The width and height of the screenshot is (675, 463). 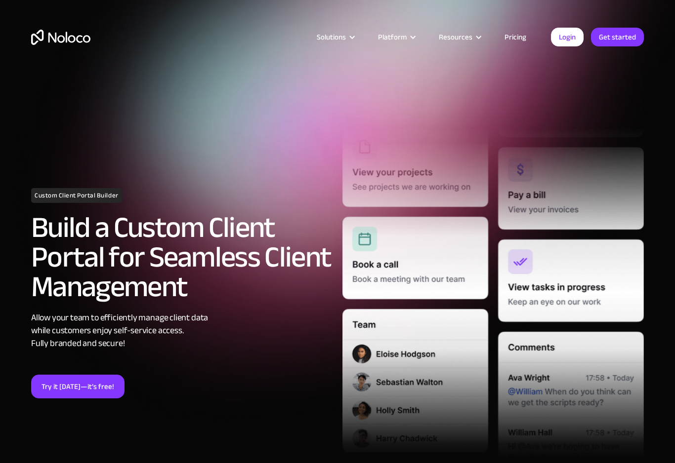 What do you see at coordinates (515, 37) in the screenshot?
I see `a: Pricing` at bounding box center [515, 37].